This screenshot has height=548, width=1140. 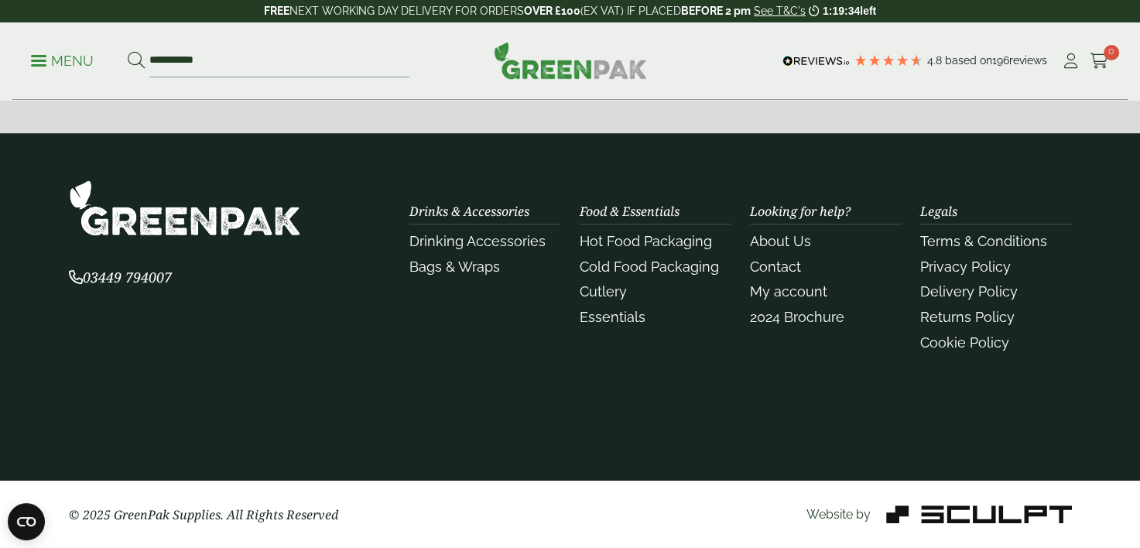 I want to click on i: My Account, so click(x=1071, y=61).